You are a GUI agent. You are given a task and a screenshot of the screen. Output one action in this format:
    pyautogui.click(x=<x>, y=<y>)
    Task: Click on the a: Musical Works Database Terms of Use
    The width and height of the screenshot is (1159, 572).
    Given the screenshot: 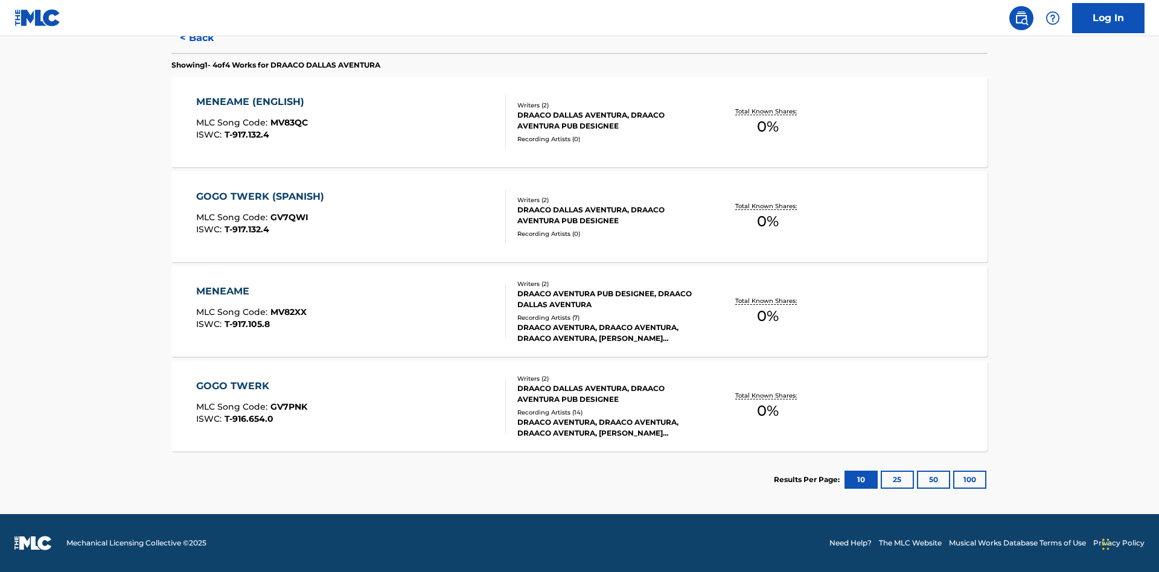 What is the action you would take?
    pyautogui.click(x=1017, y=543)
    